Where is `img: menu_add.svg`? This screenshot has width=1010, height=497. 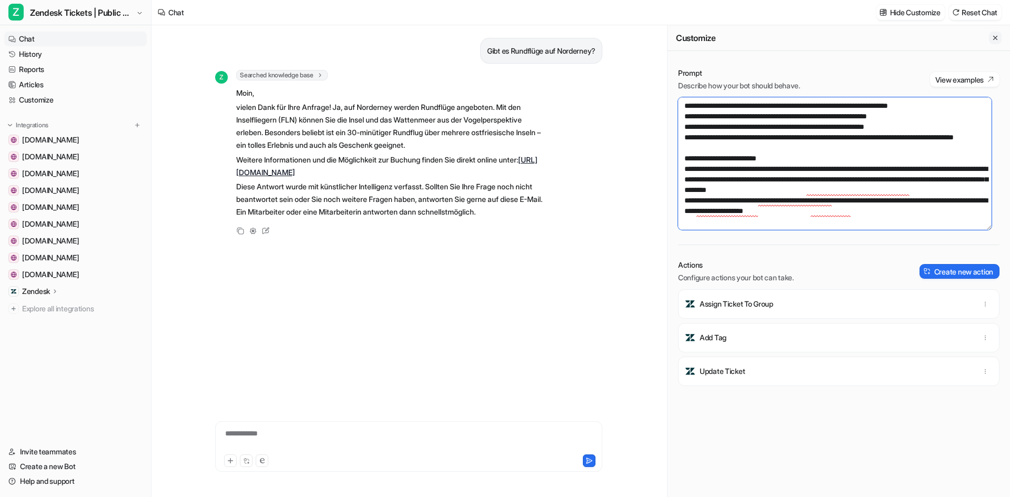
img: menu_add.svg is located at coordinates (137, 125).